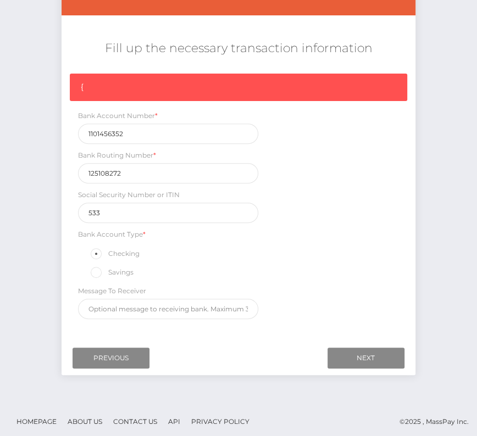  Describe the element at coordinates (174, 421) in the screenshot. I see `a: API` at that location.